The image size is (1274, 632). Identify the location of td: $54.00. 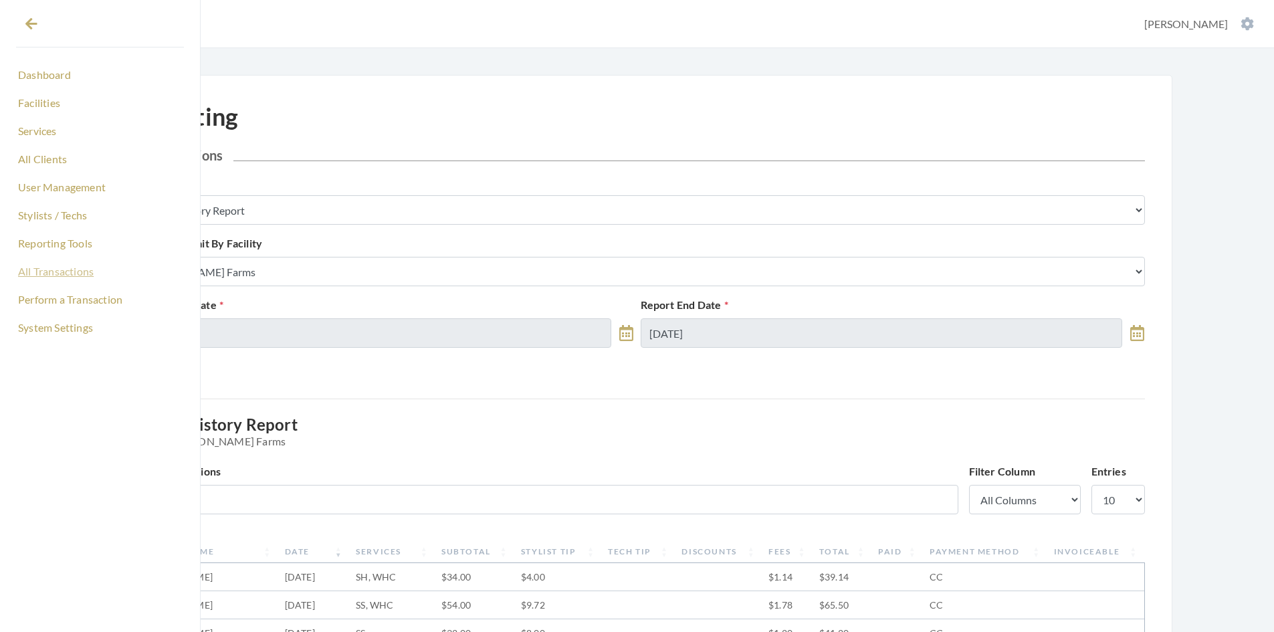
(474, 605).